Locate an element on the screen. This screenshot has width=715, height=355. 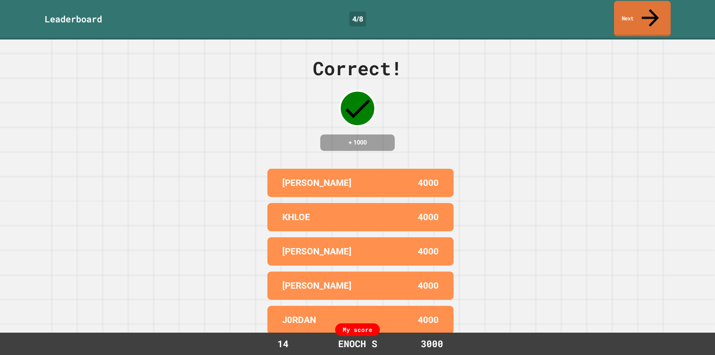
a: Next is located at coordinates (642, 18).